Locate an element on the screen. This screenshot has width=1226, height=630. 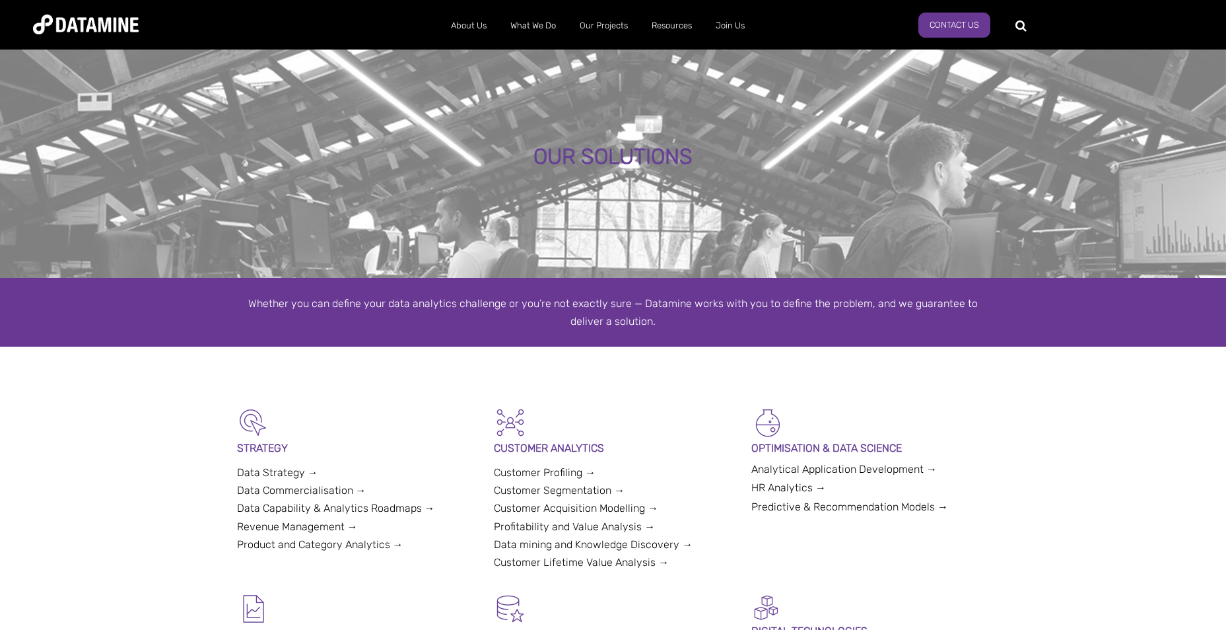
img: Data Hygiene is located at coordinates (510, 609).